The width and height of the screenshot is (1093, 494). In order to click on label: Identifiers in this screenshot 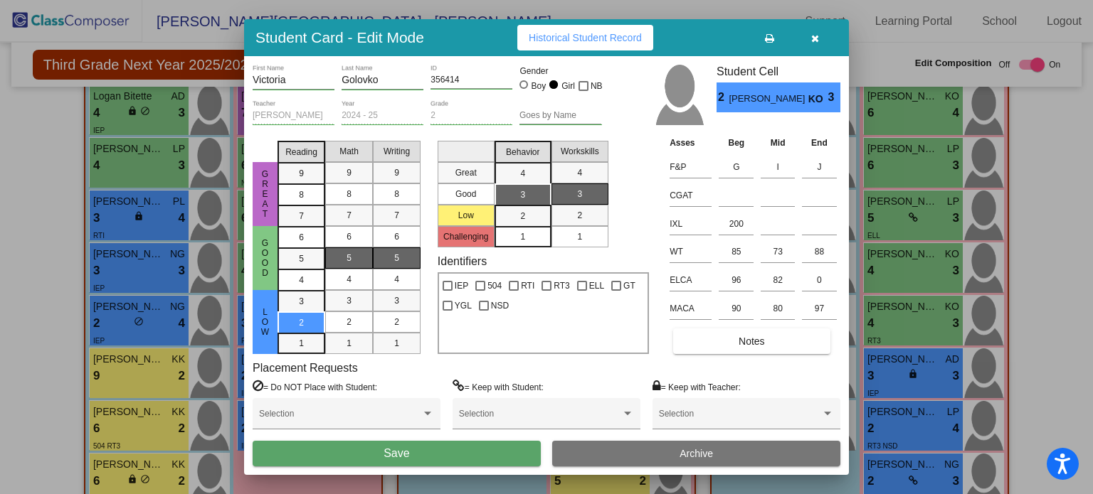, I will do `click(462, 261)`.